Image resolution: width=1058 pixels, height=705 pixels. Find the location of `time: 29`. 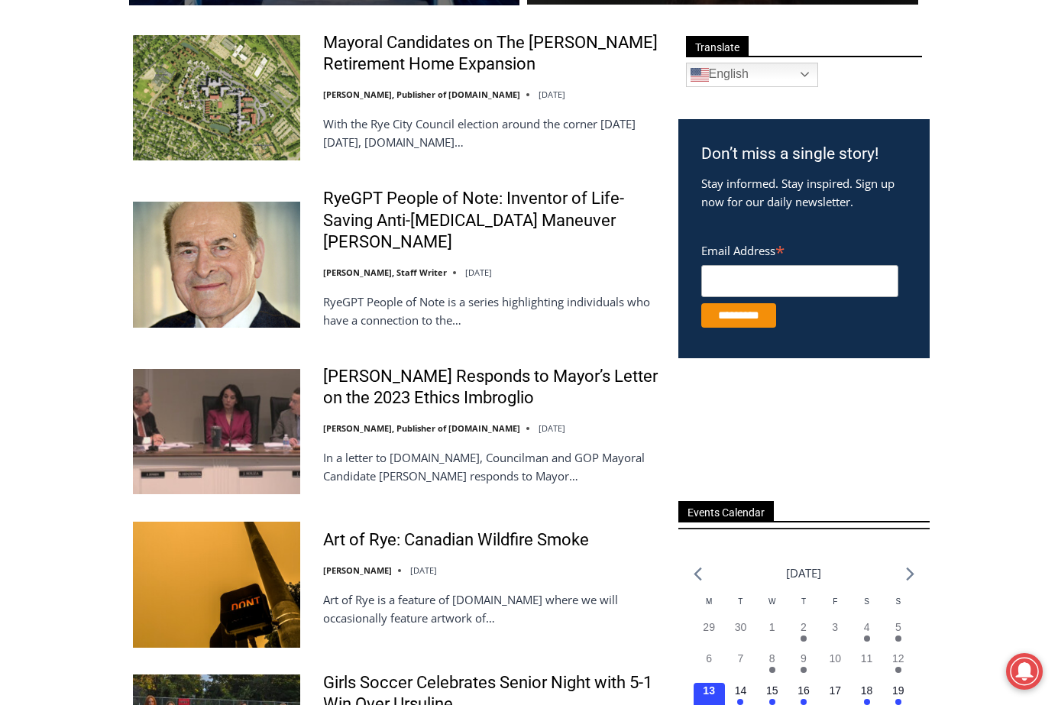

time: 29 is located at coordinates (709, 627).